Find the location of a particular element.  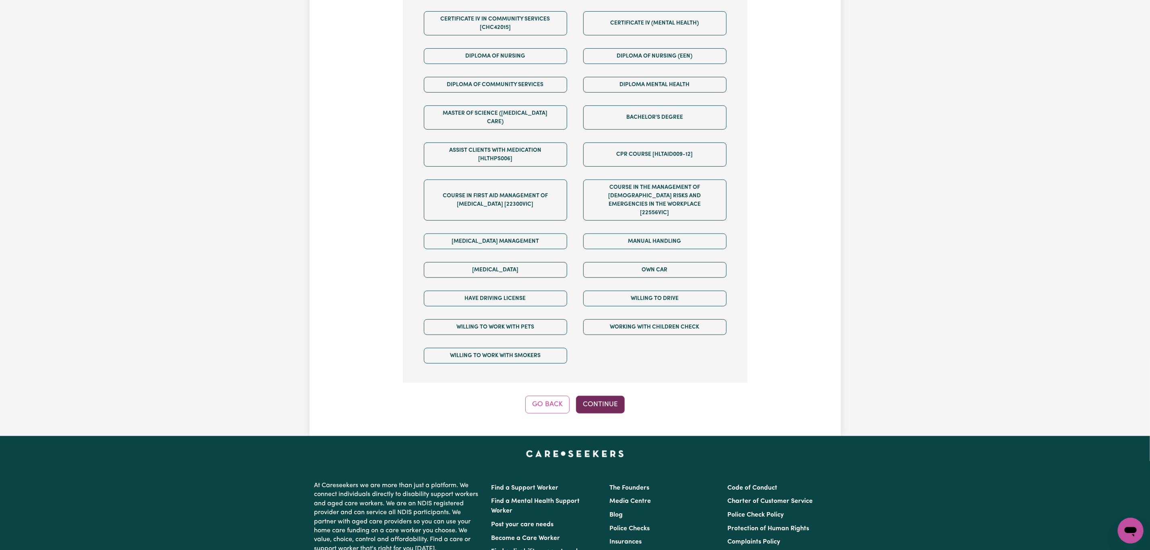

a: Post your care needs is located at coordinates (522, 524).